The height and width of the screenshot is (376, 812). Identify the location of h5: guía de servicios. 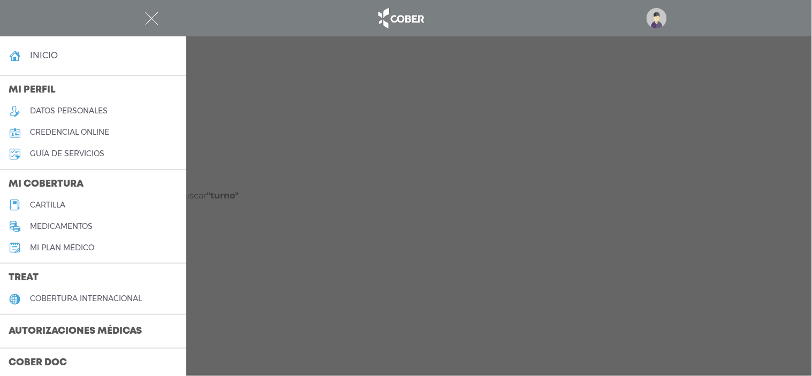
(67, 154).